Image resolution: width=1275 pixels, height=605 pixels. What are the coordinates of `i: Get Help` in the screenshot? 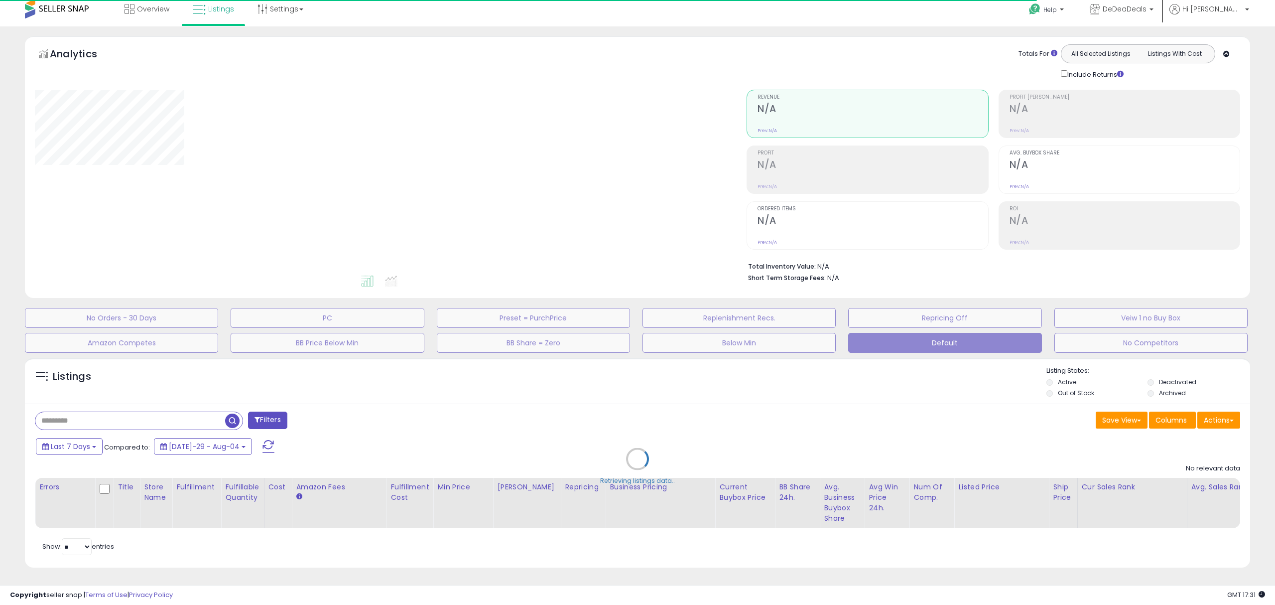 It's located at (1035, 9).